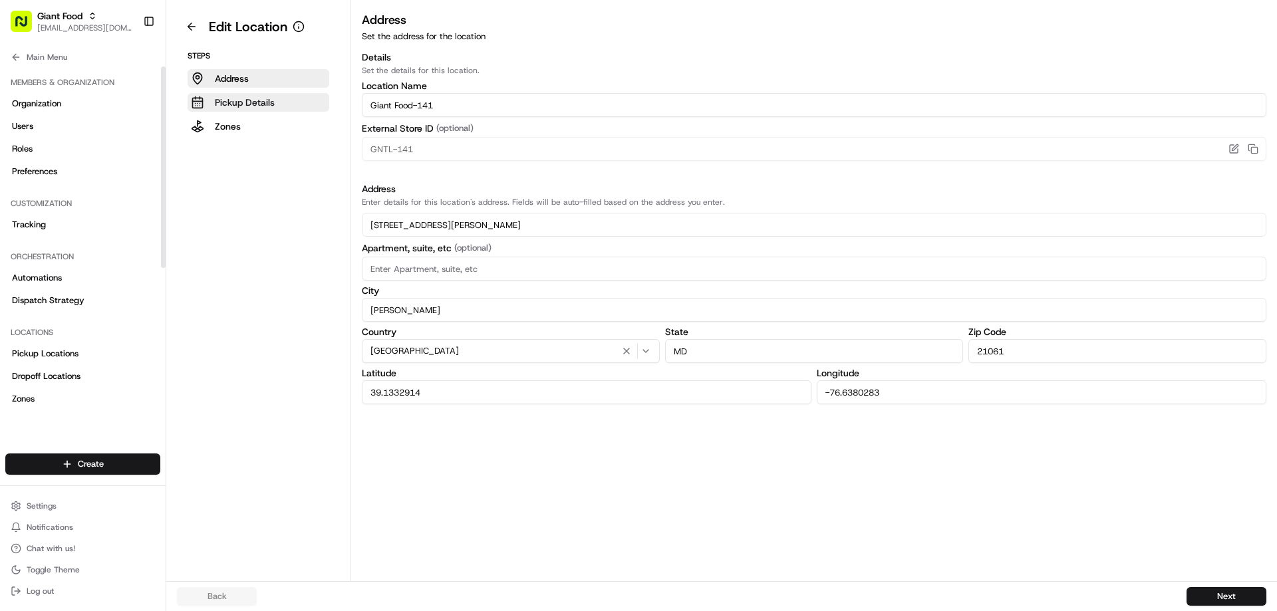 Image resolution: width=1277 pixels, height=611 pixels. Describe the element at coordinates (25, 139) in the screenshot. I see `img: 1736555255976-a54dd68f-1ca7-489b-9aae-adbdc363a1c4` at that location.